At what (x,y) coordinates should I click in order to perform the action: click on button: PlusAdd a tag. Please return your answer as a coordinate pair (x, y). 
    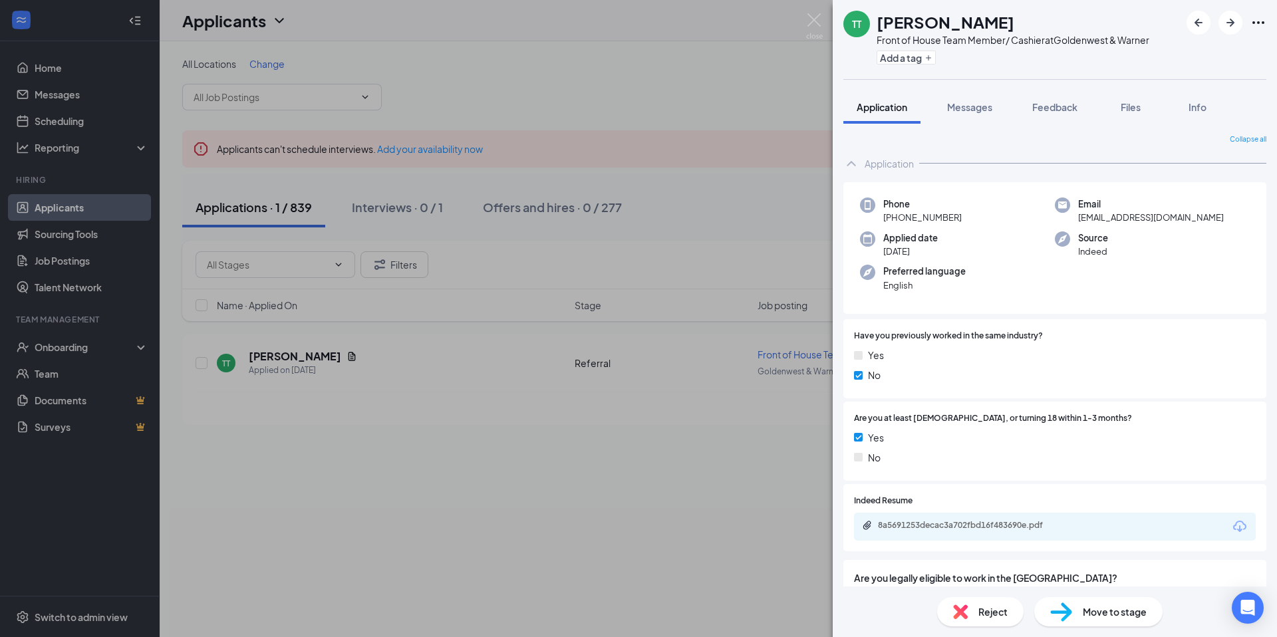
    Looking at the image, I should click on (906, 57).